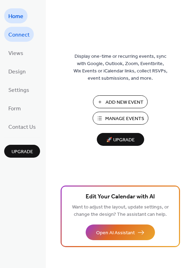 The width and height of the screenshot is (195, 268). What do you see at coordinates (22, 126) in the screenshot?
I see `a: Contact Us` at bounding box center [22, 126].